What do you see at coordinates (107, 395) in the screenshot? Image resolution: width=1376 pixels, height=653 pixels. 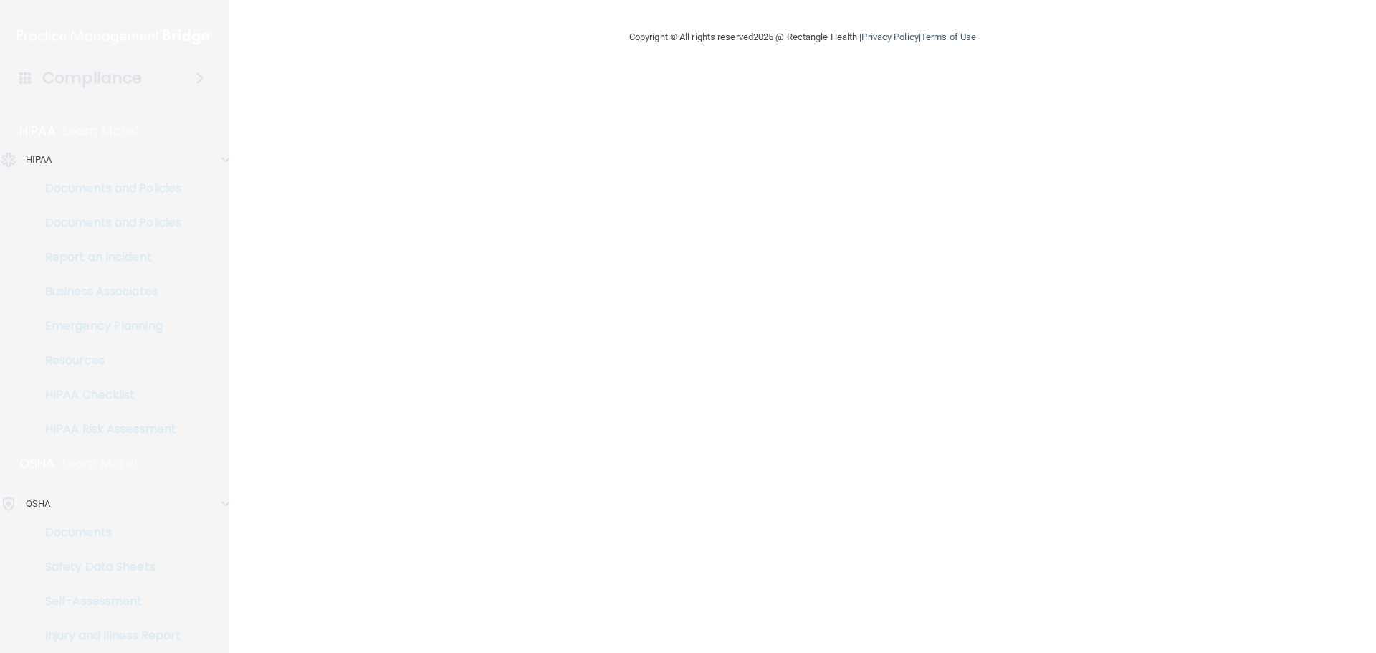 I see `p: HIPAA Checklist` at bounding box center [107, 395].